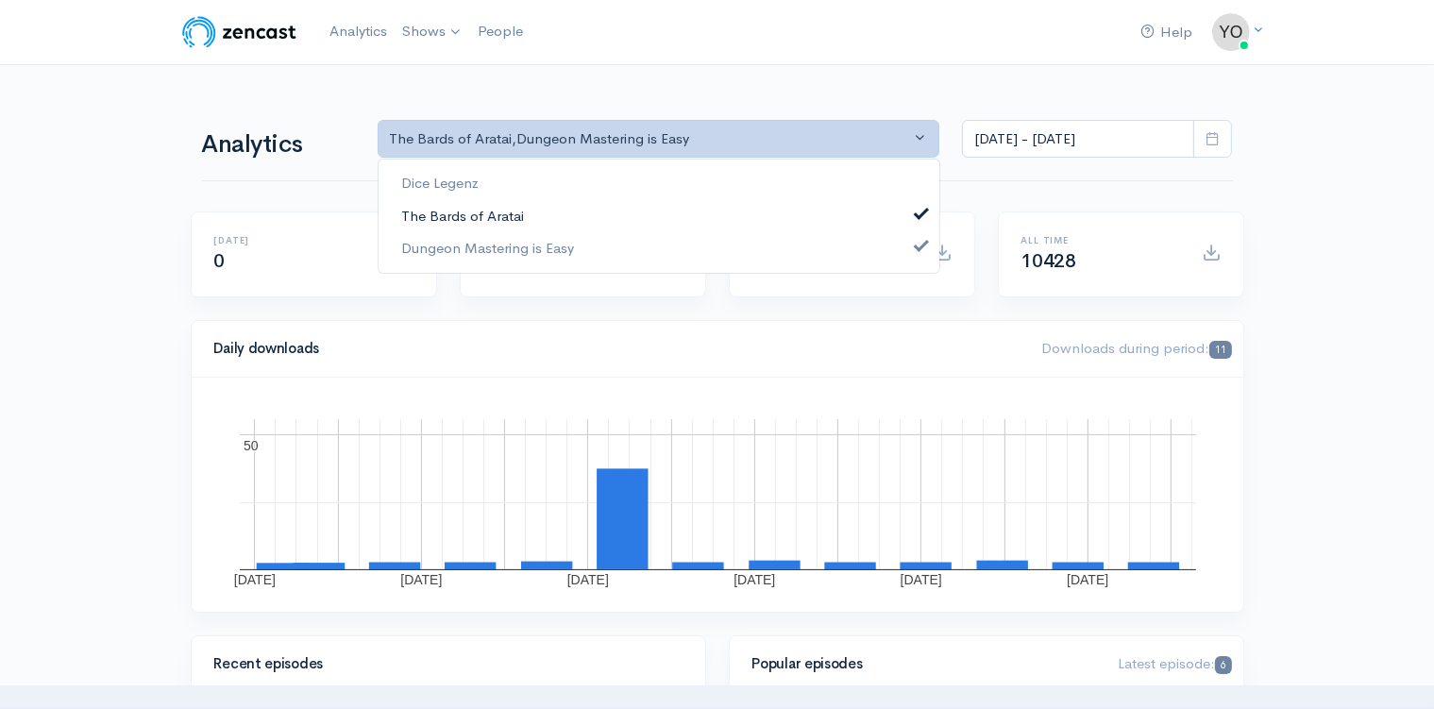 The height and width of the screenshot is (709, 1434). I want to click on span: Dungeon Mastering is Easy, so click(487, 248).